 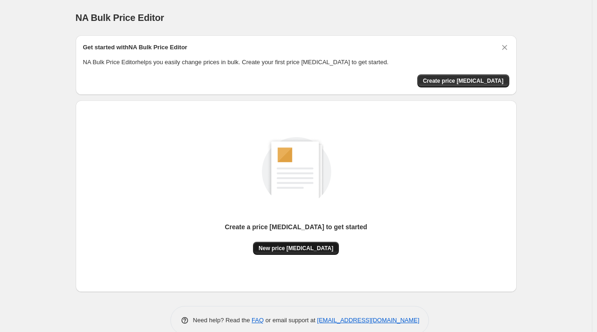 I want to click on p: NA Bulk Price Editor helps you easily change prices in bulk. Create your first price [MEDICAL_DAT..., so click(x=296, y=62).